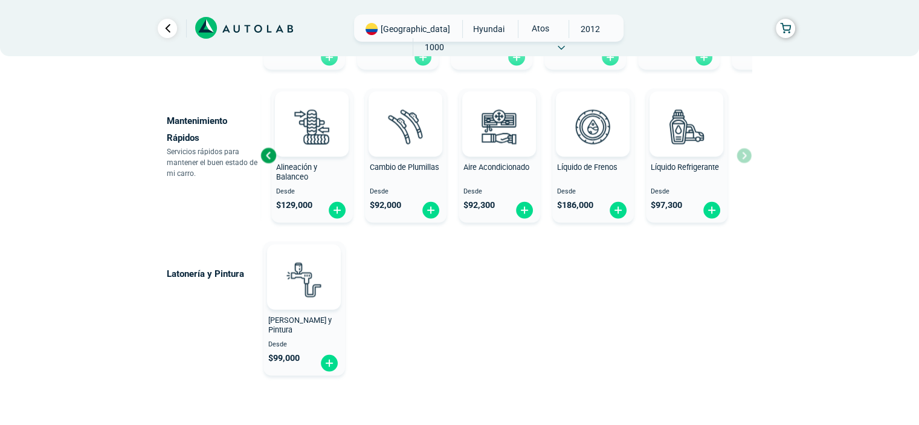 The height and width of the screenshot is (425, 919). What do you see at coordinates (587, 167) in the screenshot?
I see `span: Líquido de Frenos` at bounding box center [587, 167].